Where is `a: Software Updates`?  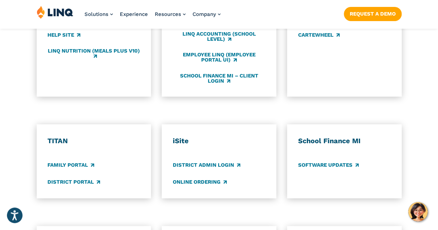 a: Software Updates is located at coordinates (328, 165).